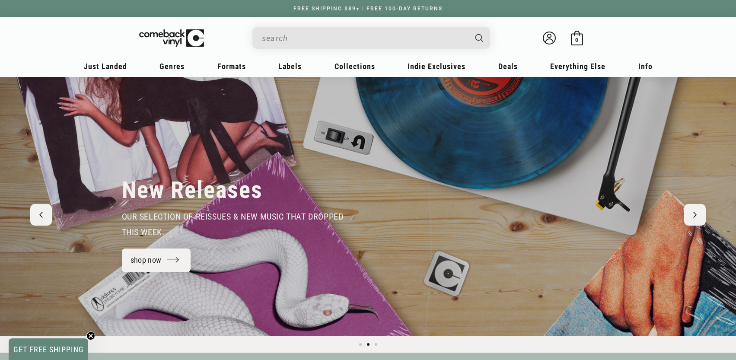 Image resolution: width=736 pixels, height=360 pixels. What do you see at coordinates (364, 38) in the screenshot?
I see `input: When autocomplete results are available use up and down arrows to review and enter to select` at bounding box center [364, 38].